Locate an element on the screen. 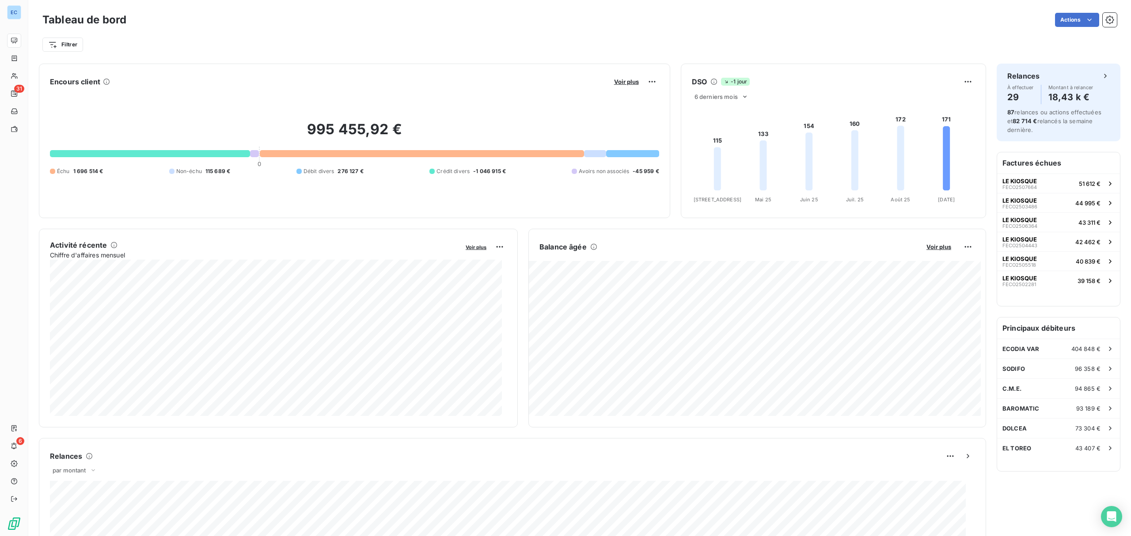 The height and width of the screenshot is (536, 1131). span: 51 612 € is located at coordinates (1089, 184).